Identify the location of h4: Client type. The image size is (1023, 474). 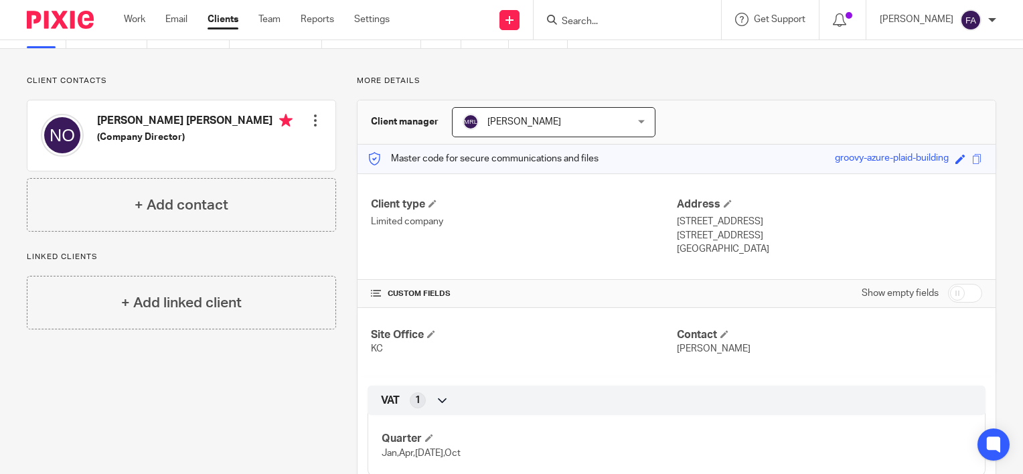
(524, 204).